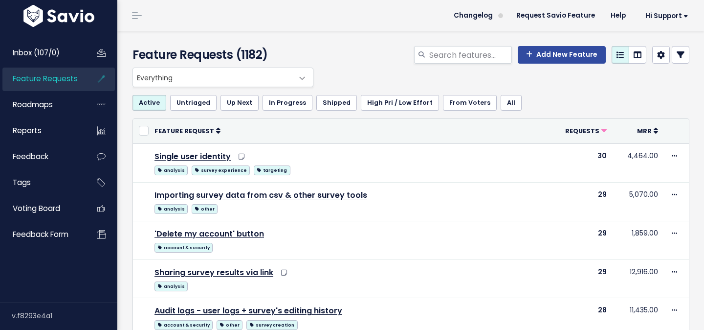 This screenshot has width=704, height=330. What do you see at coordinates (27, 130) in the screenshot?
I see `span: Reports` at bounding box center [27, 130].